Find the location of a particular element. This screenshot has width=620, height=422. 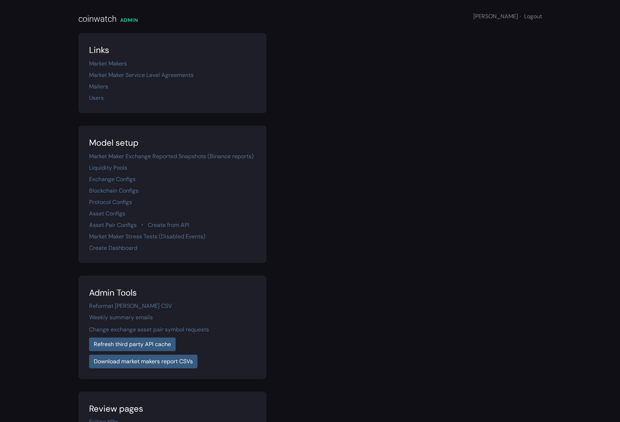

div: coinwatch is located at coordinates (97, 19).